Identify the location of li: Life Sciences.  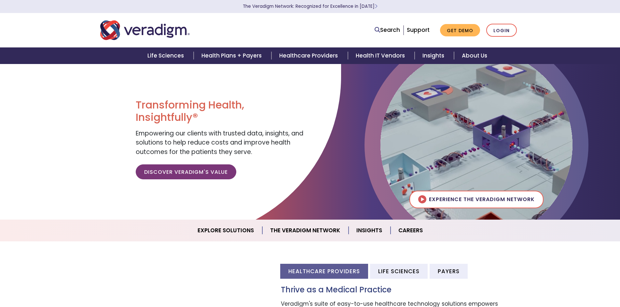
(399, 271).